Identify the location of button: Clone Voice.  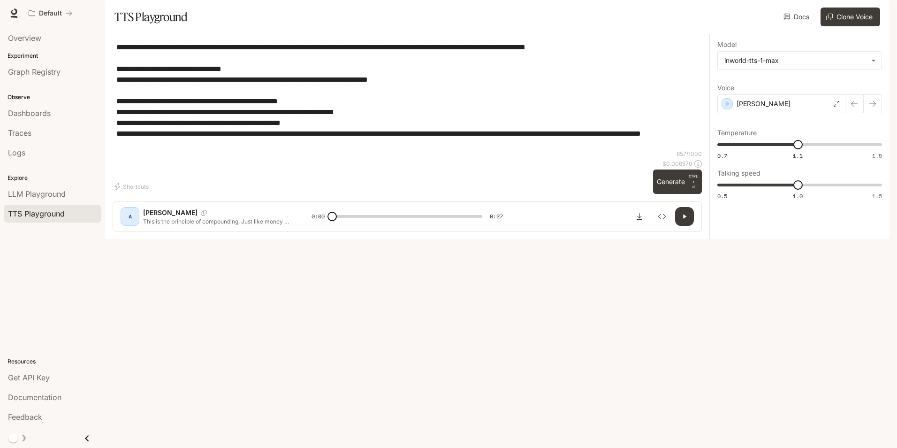
(850, 17).